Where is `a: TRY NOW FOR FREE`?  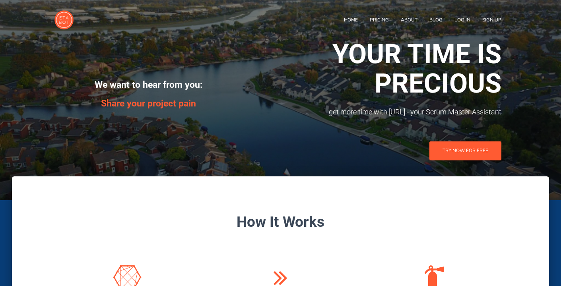 a: TRY NOW FOR FREE is located at coordinates (465, 151).